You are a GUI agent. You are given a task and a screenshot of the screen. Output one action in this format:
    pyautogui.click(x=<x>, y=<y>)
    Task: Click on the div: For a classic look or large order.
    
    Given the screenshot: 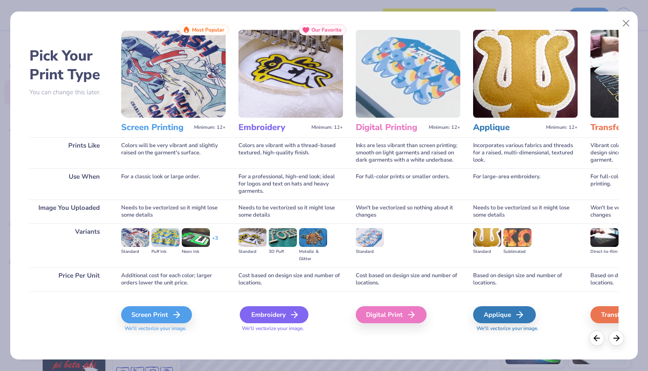 What is the action you would take?
    pyautogui.click(x=173, y=184)
    